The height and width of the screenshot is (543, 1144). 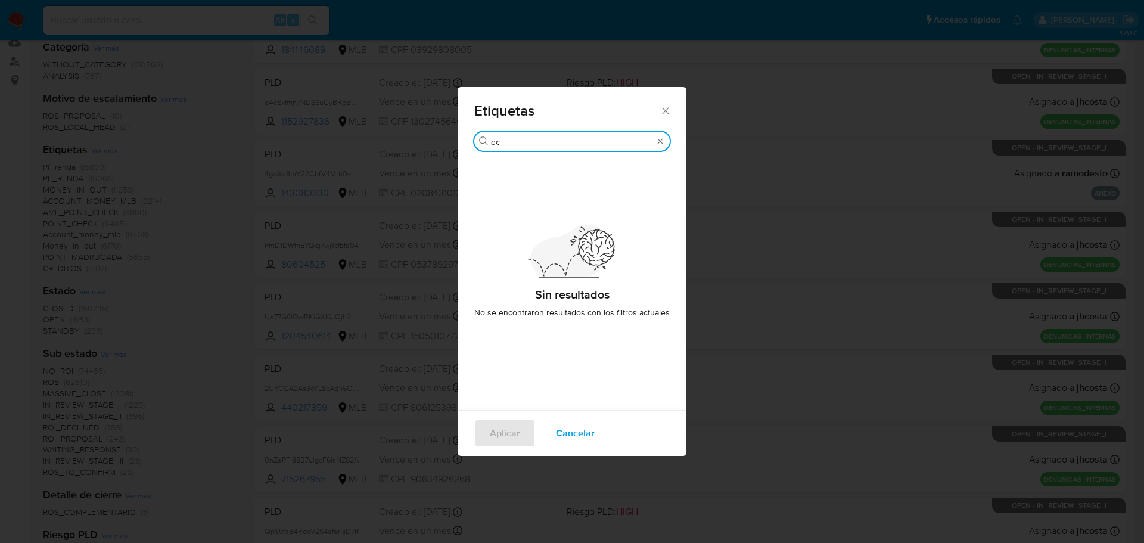 What do you see at coordinates (567, 111) in the screenshot?
I see `span: Etiquetas` at bounding box center [567, 111].